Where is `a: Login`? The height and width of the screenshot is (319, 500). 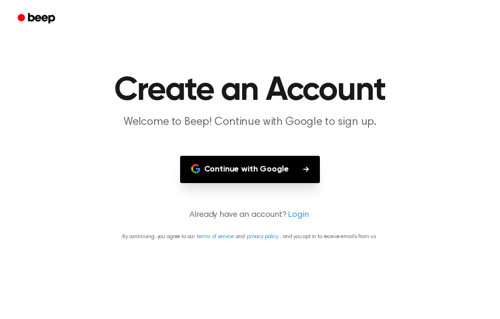
a: Login is located at coordinates (298, 215).